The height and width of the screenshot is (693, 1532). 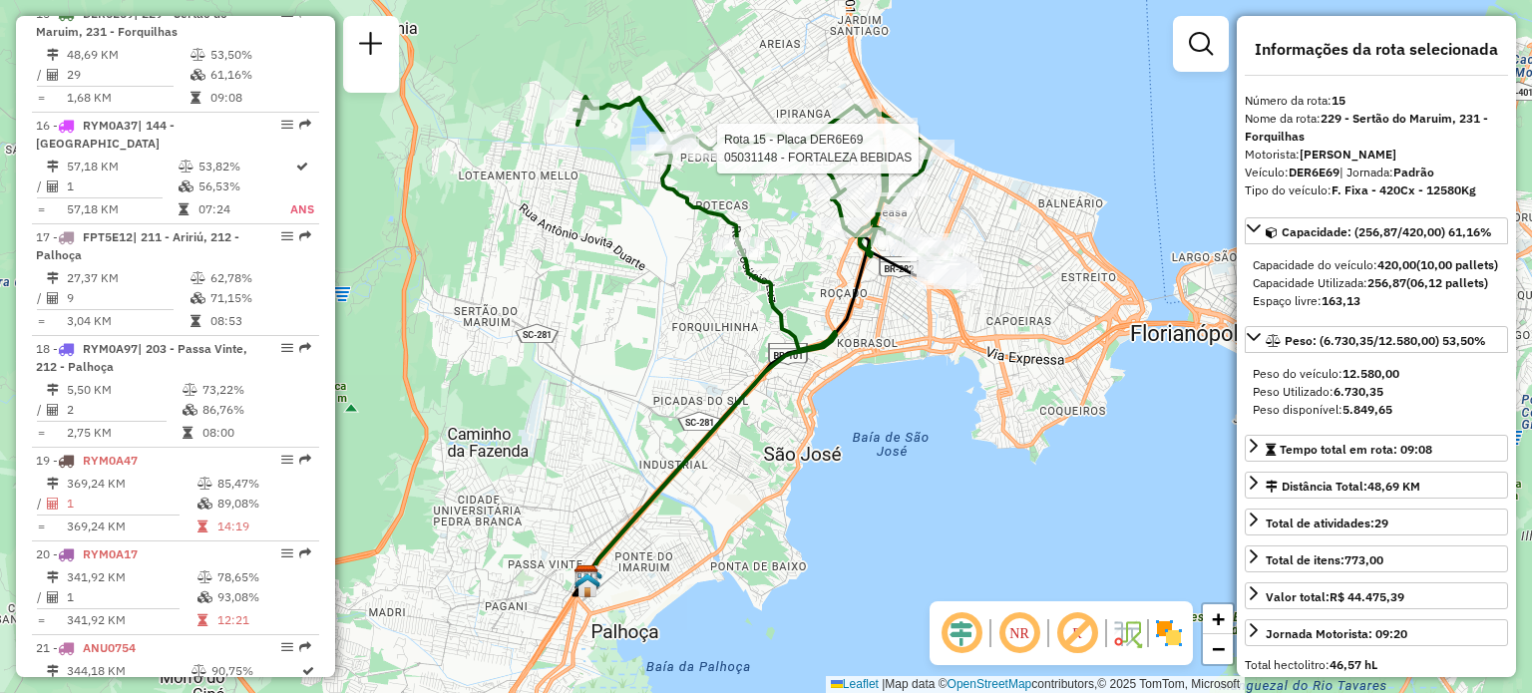 I want to click on span: 17 -, so click(x=138, y=245).